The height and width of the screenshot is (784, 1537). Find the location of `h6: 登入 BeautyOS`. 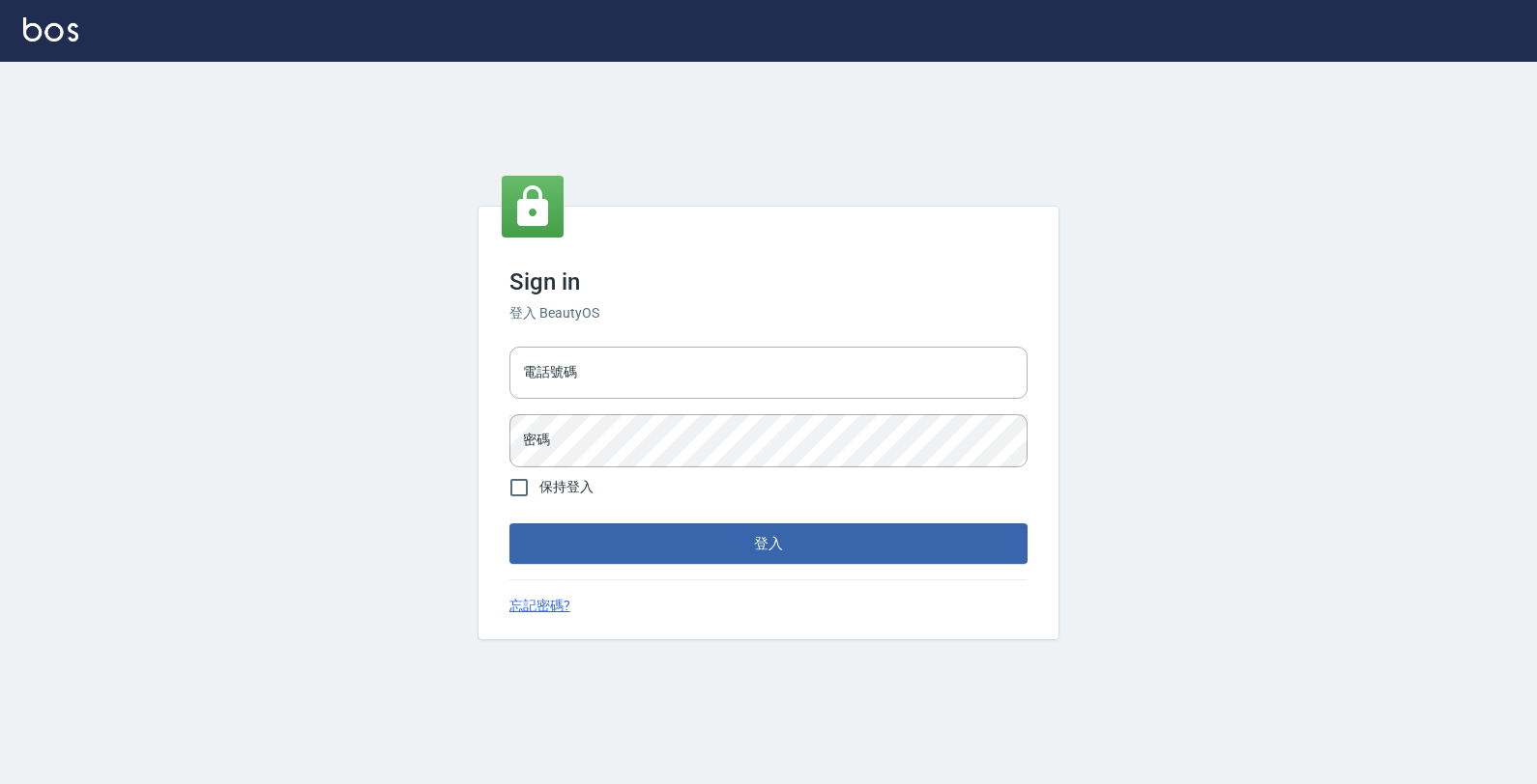

h6: 登入 BeautyOS is located at coordinates (768, 313).